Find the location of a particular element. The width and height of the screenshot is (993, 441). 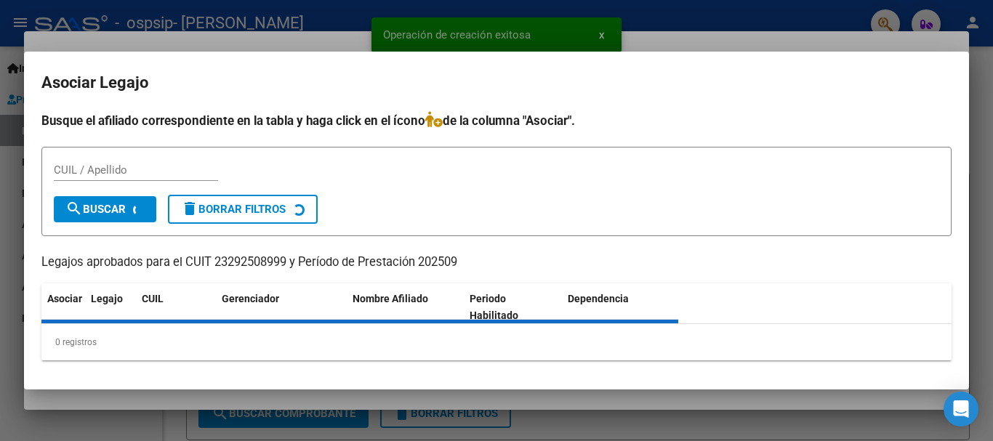

span: Gerenciador is located at coordinates (250, 299).